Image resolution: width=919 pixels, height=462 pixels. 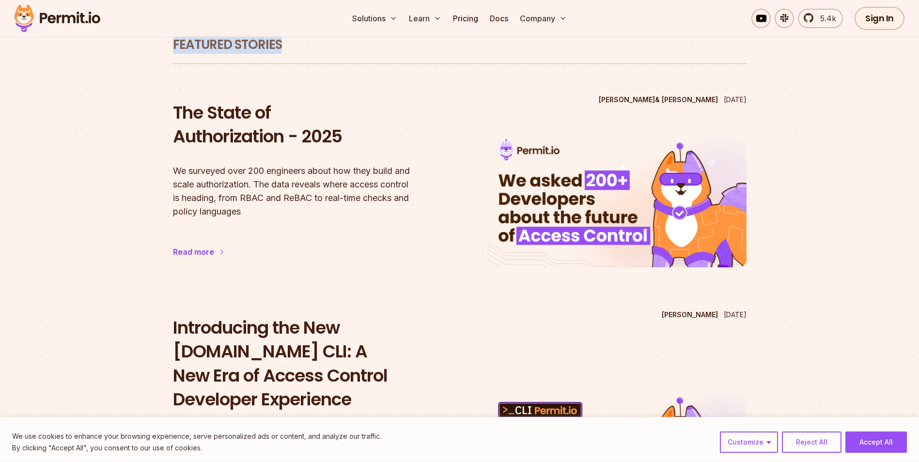 I want to click on button: Company, so click(x=543, y=18).